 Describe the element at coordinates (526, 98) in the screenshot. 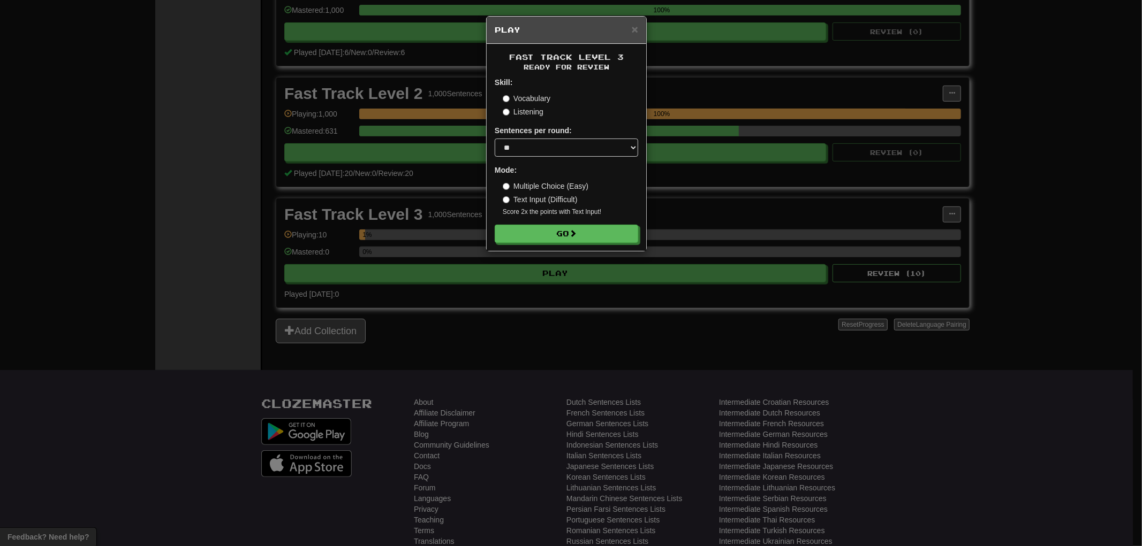

I see `label: Vocabulary` at that location.